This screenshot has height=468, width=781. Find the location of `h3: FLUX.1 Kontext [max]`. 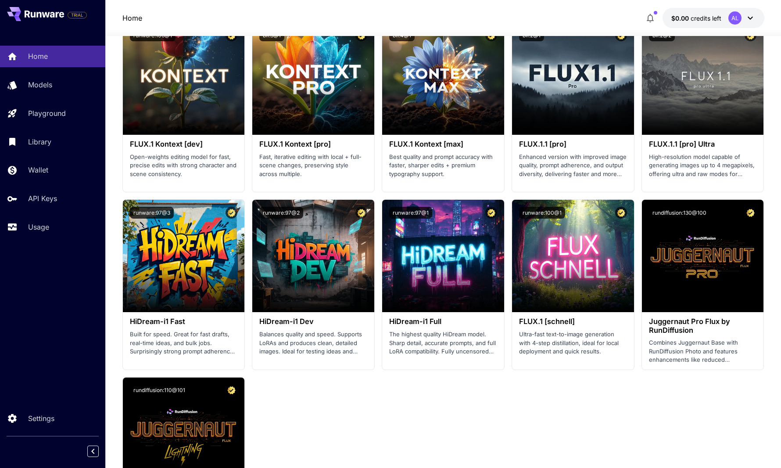

h3: FLUX.1 Kontext [max] is located at coordinates (443, 144).